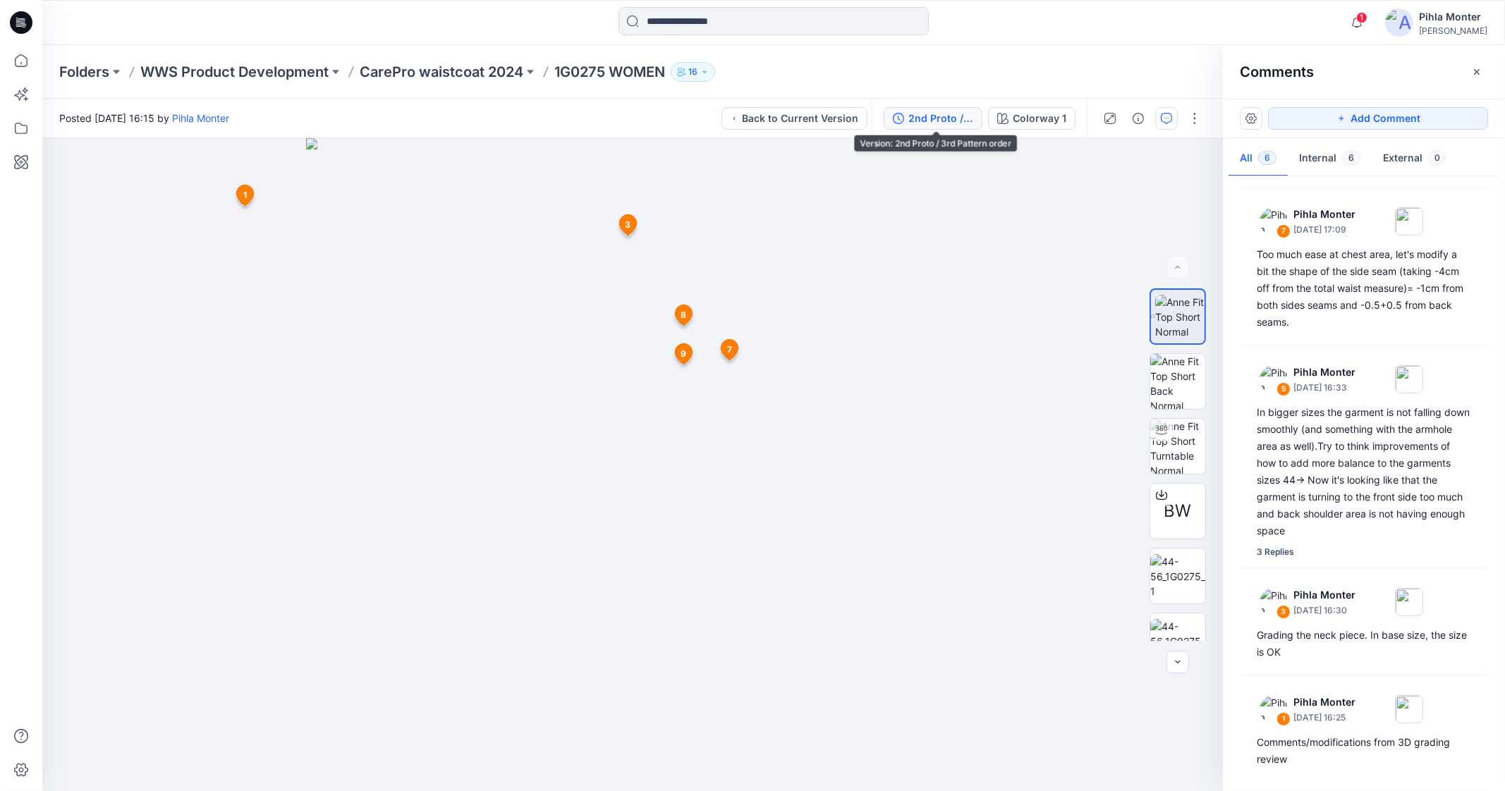  I want to click on button: Add Comment, so click(1378, 118).